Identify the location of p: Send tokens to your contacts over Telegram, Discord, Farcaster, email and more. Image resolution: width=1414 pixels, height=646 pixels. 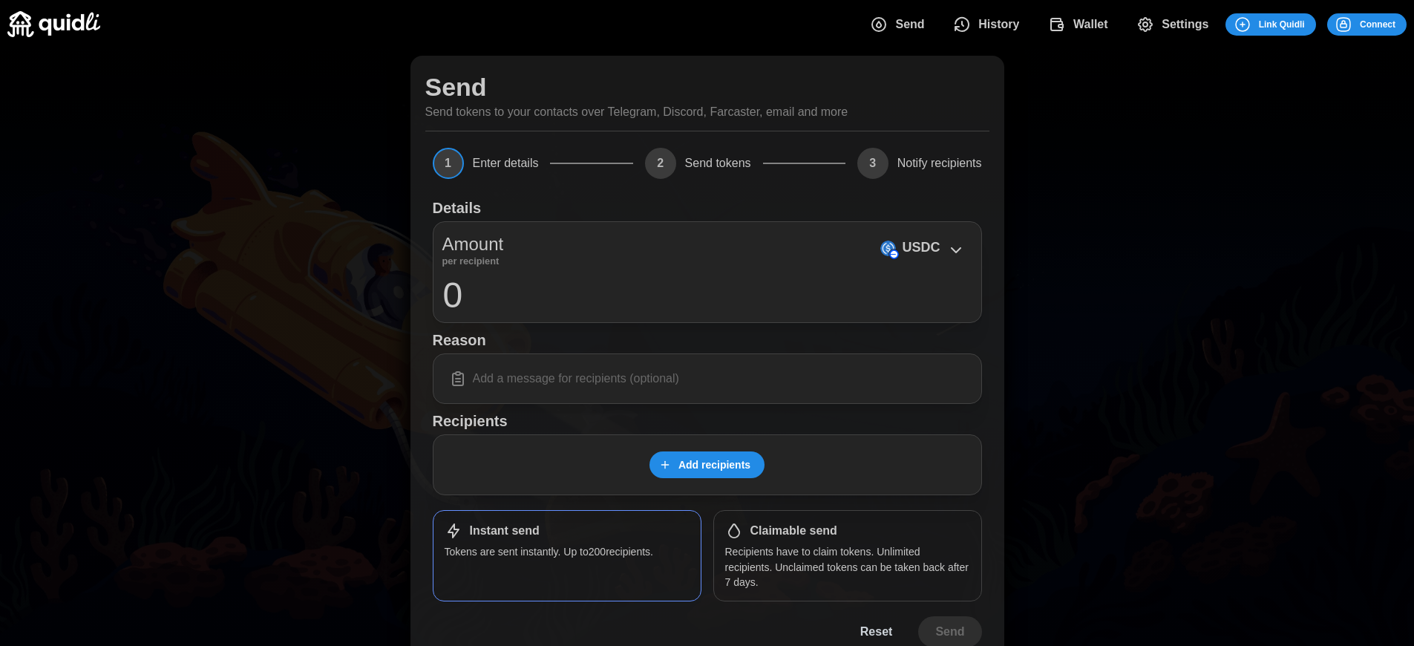
(637, 112).